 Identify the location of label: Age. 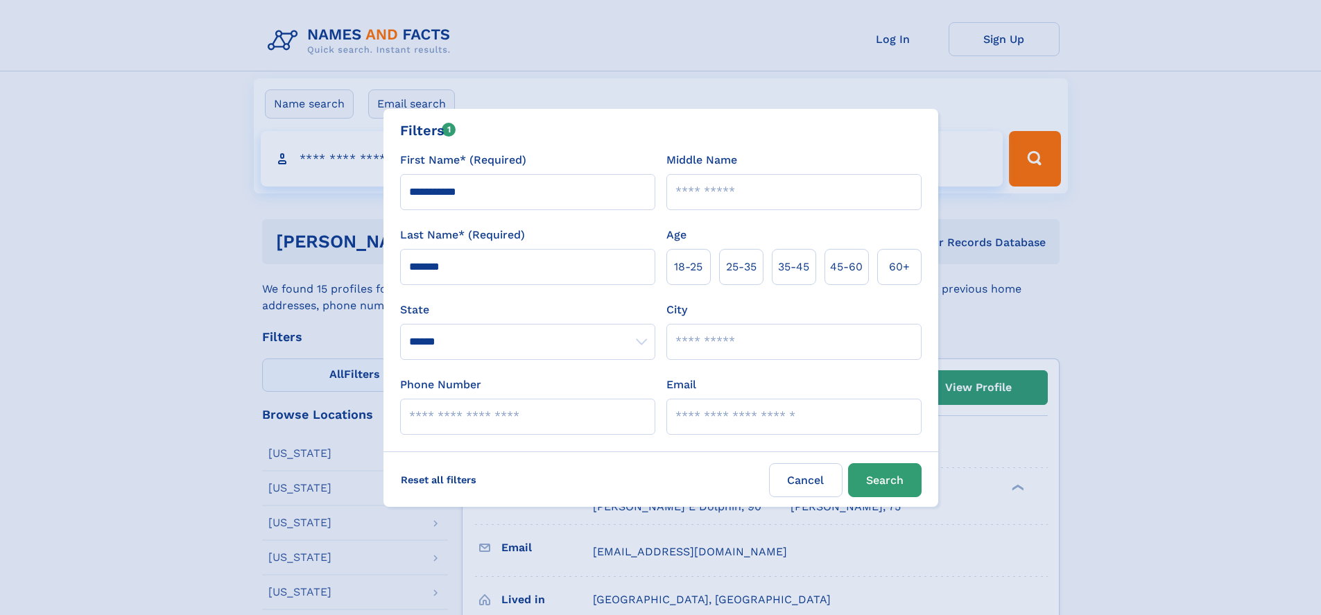
(676, 235).